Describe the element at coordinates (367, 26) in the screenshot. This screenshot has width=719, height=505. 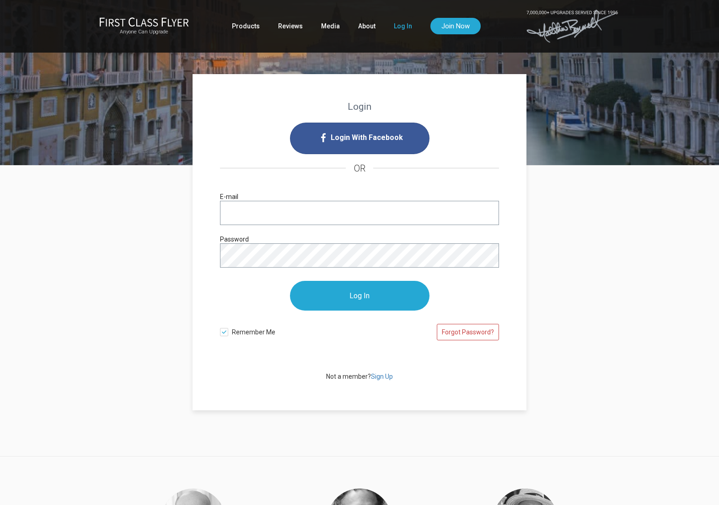
I see `a: About` at that location.